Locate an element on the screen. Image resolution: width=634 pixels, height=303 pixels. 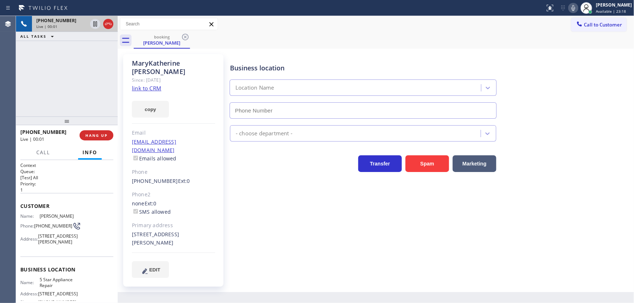
div: Location Name is located at coordinates (255, 88).